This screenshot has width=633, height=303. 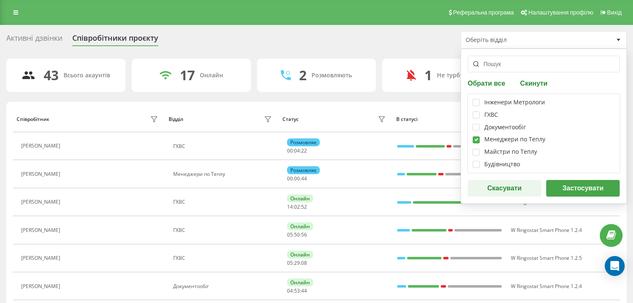 I want to click on button: Скасувати, so click(x=504, y=188).